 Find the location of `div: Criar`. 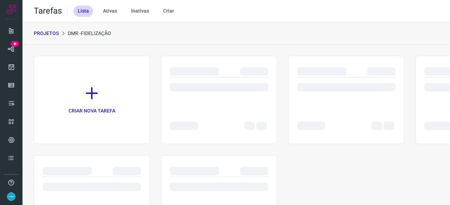

div: Criar is located at coordinates (168, 11).